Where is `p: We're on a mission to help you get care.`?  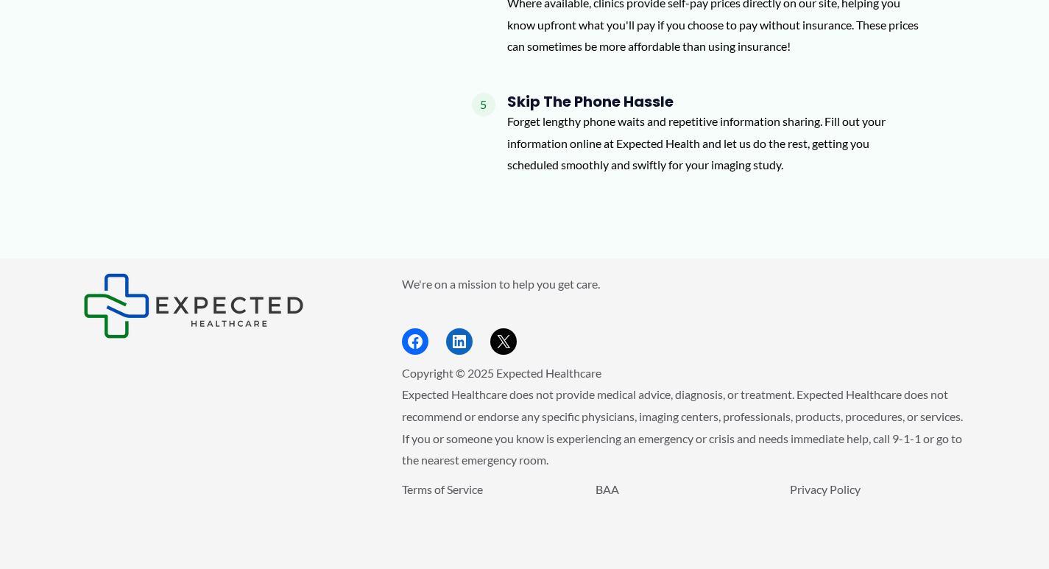 p: We're on a mission to help you get care. is located at coordinates (684, 284).